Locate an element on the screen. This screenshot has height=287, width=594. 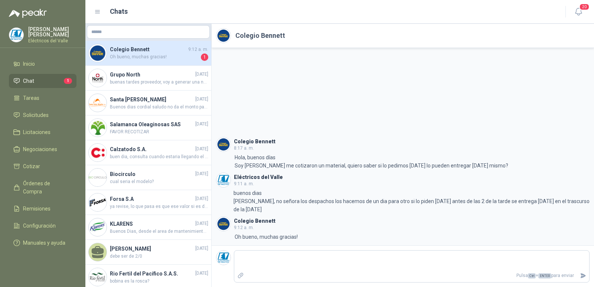
span: buen dia, consulta cuando estaria llegando el pedido is located at coordinates (159, 157).